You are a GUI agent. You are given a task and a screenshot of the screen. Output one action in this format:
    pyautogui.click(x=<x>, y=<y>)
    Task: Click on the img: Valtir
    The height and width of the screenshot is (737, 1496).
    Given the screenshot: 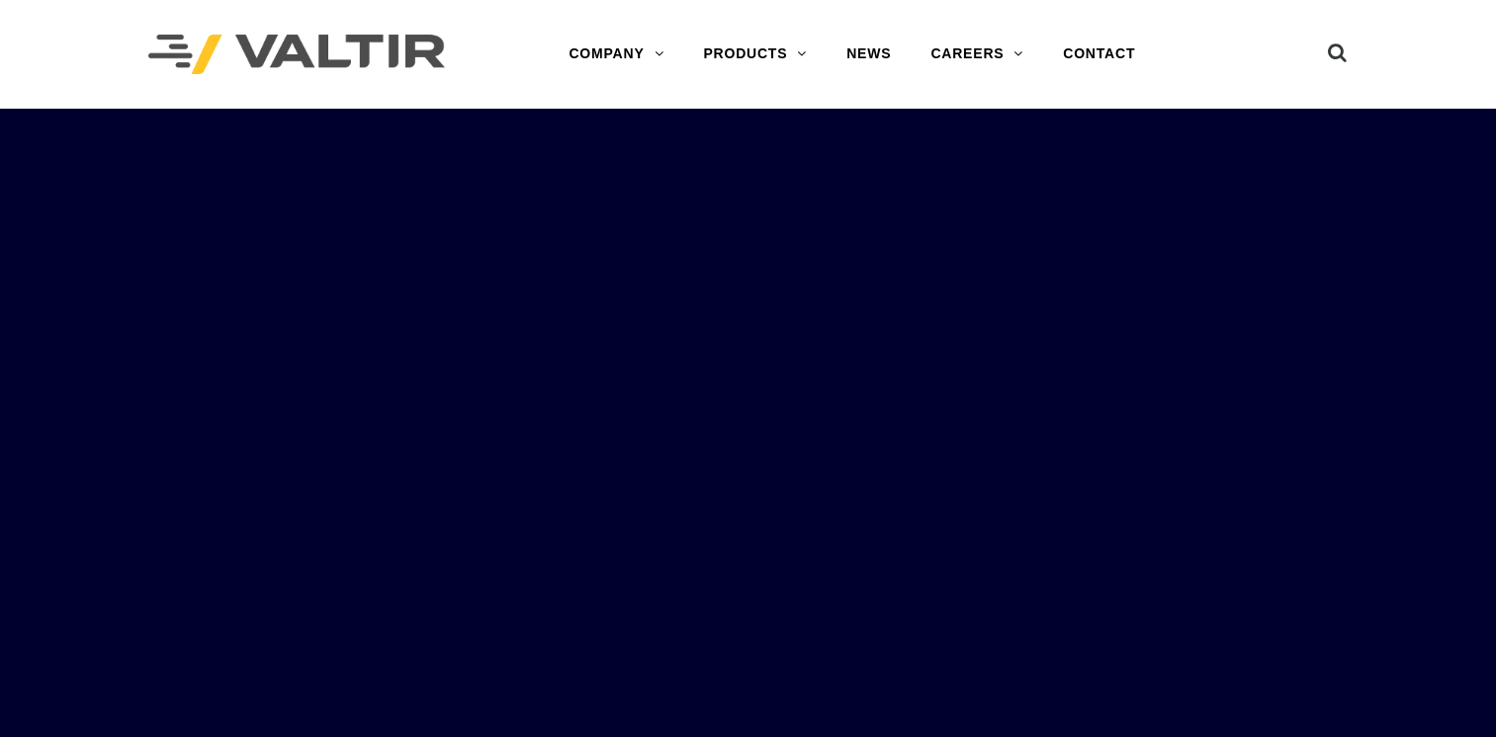 What is the action you would take?
    pyautogui.click(x=297, y=54)
    